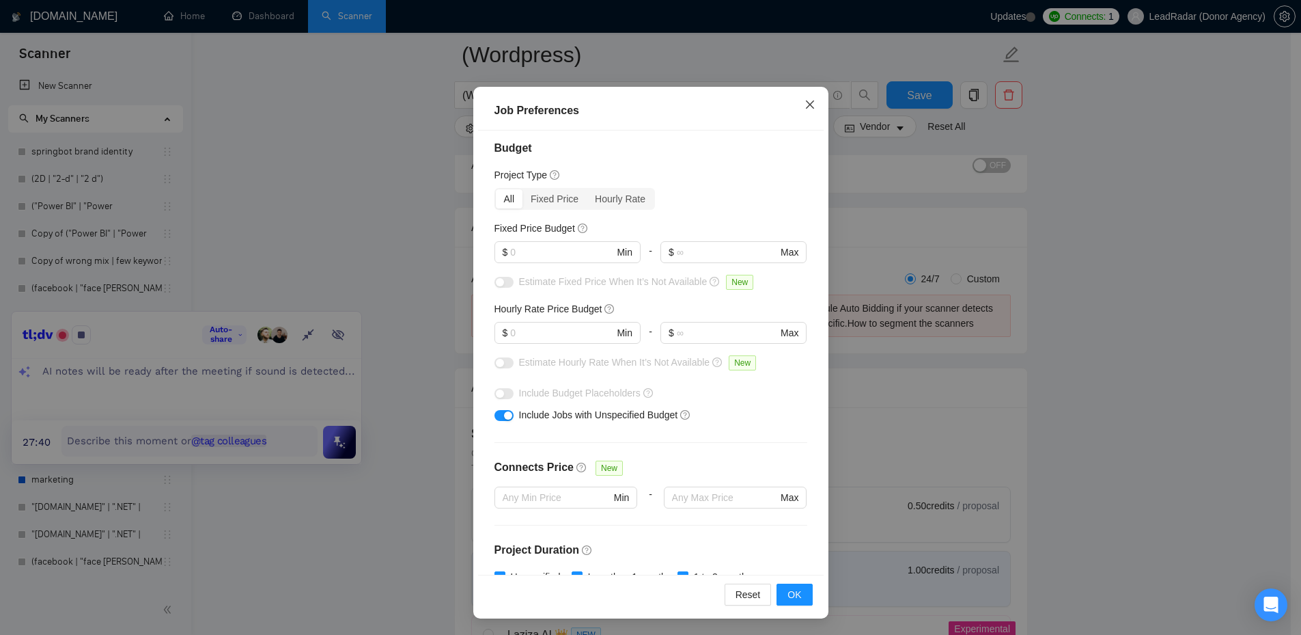 The image size is (1301, 635). I want to click on button: Close, so click(810, 105).